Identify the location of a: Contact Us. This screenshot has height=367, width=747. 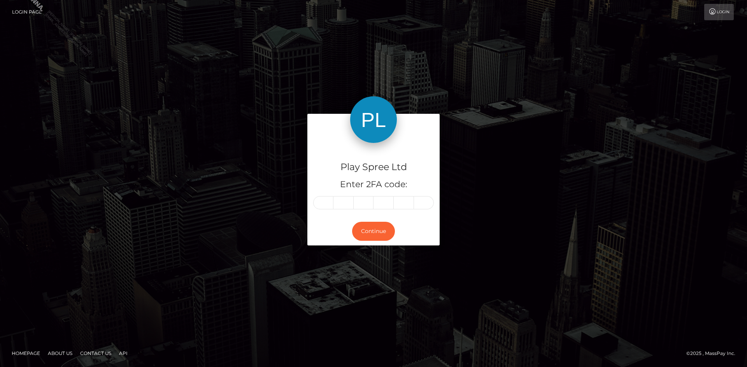
(96, 353).